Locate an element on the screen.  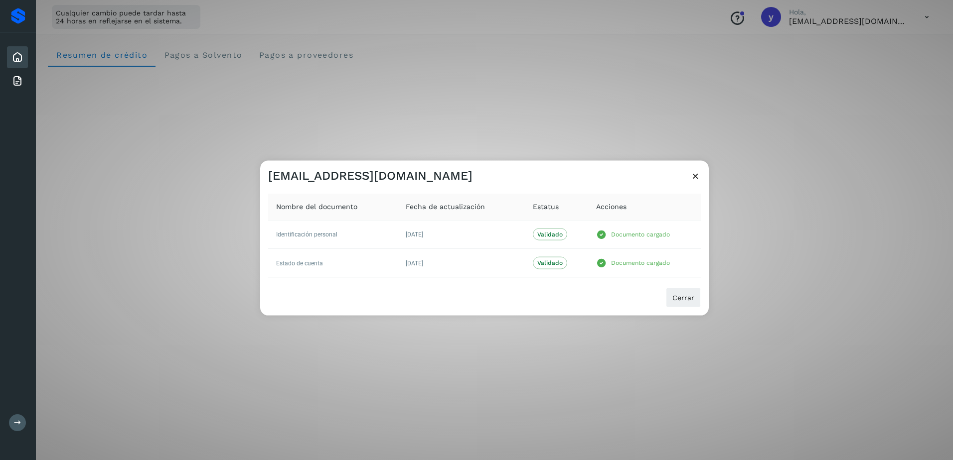
span: Estatus is located at coordinates (546, 207).